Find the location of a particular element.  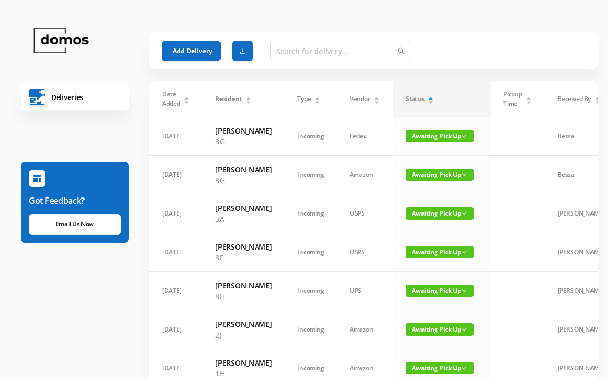

i: icon: search is located at coordinates (402, 51).